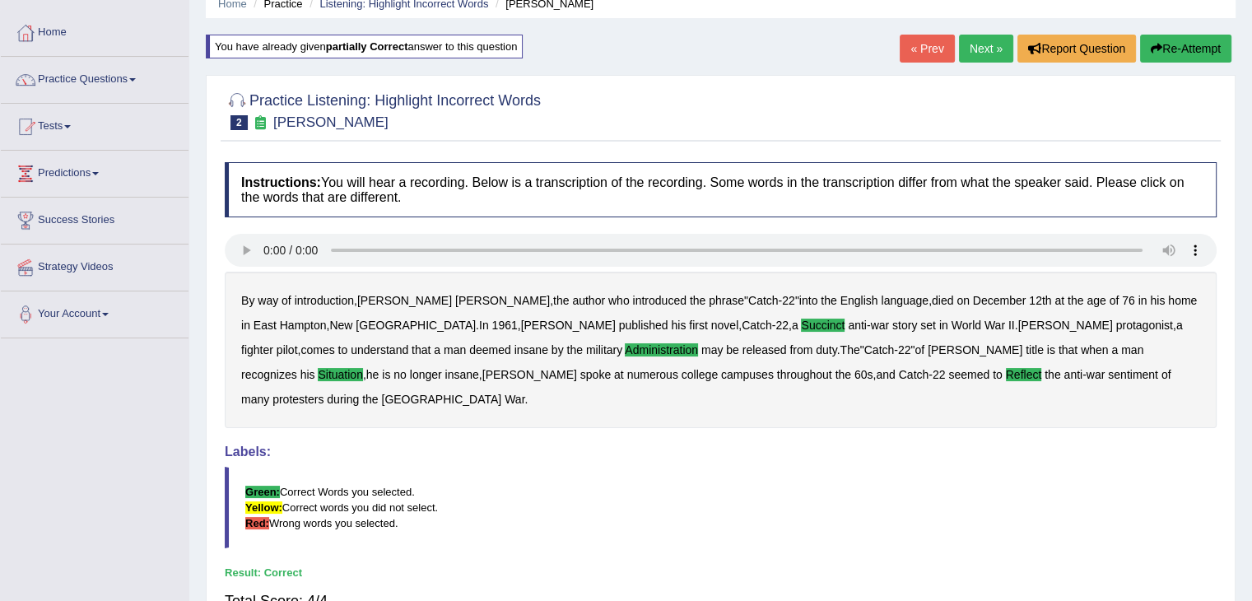 The width and height of the screenshot is (1252, 601). I want to click on b: no, so click(400, 374).